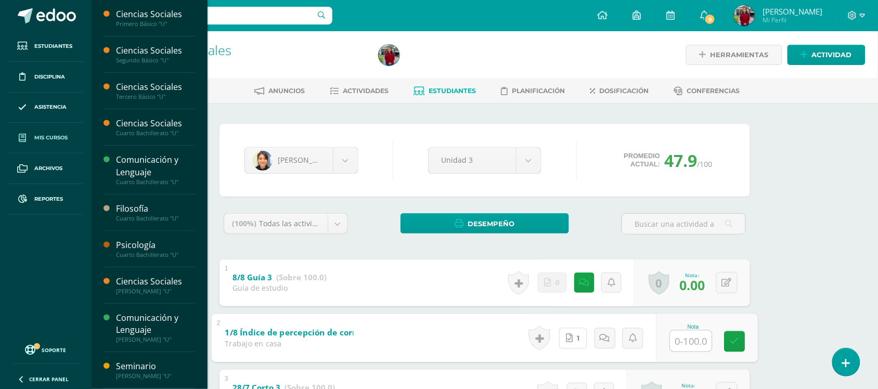 The width and height of the screenshot is (878, 389). Describe the element at coordinates (54, 350) in the screenshot. I see `span: Soporte` at that location.